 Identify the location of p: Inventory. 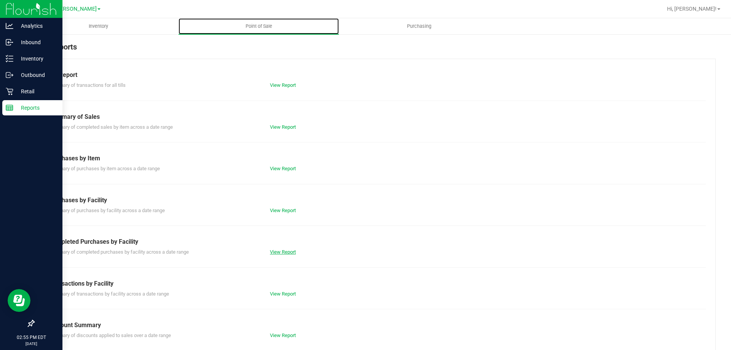
(36, 59).